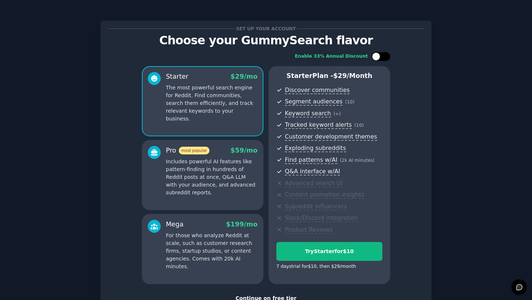 Image resolution: width=532 pixels, height=300 pixels. I want to click on span: Keyword search, so click(308, 113).